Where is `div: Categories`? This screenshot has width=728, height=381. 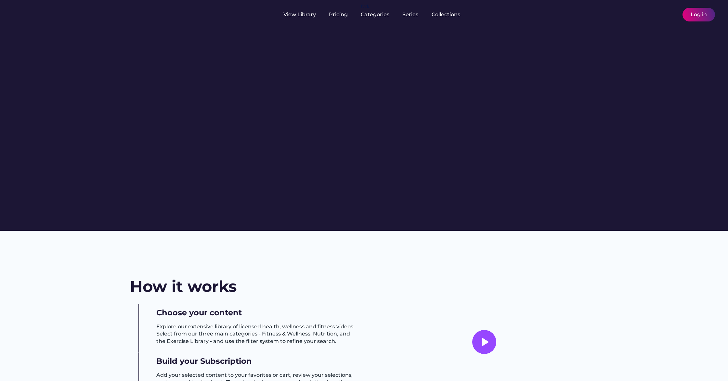 div: Categories is located at coordinates (375, 15).